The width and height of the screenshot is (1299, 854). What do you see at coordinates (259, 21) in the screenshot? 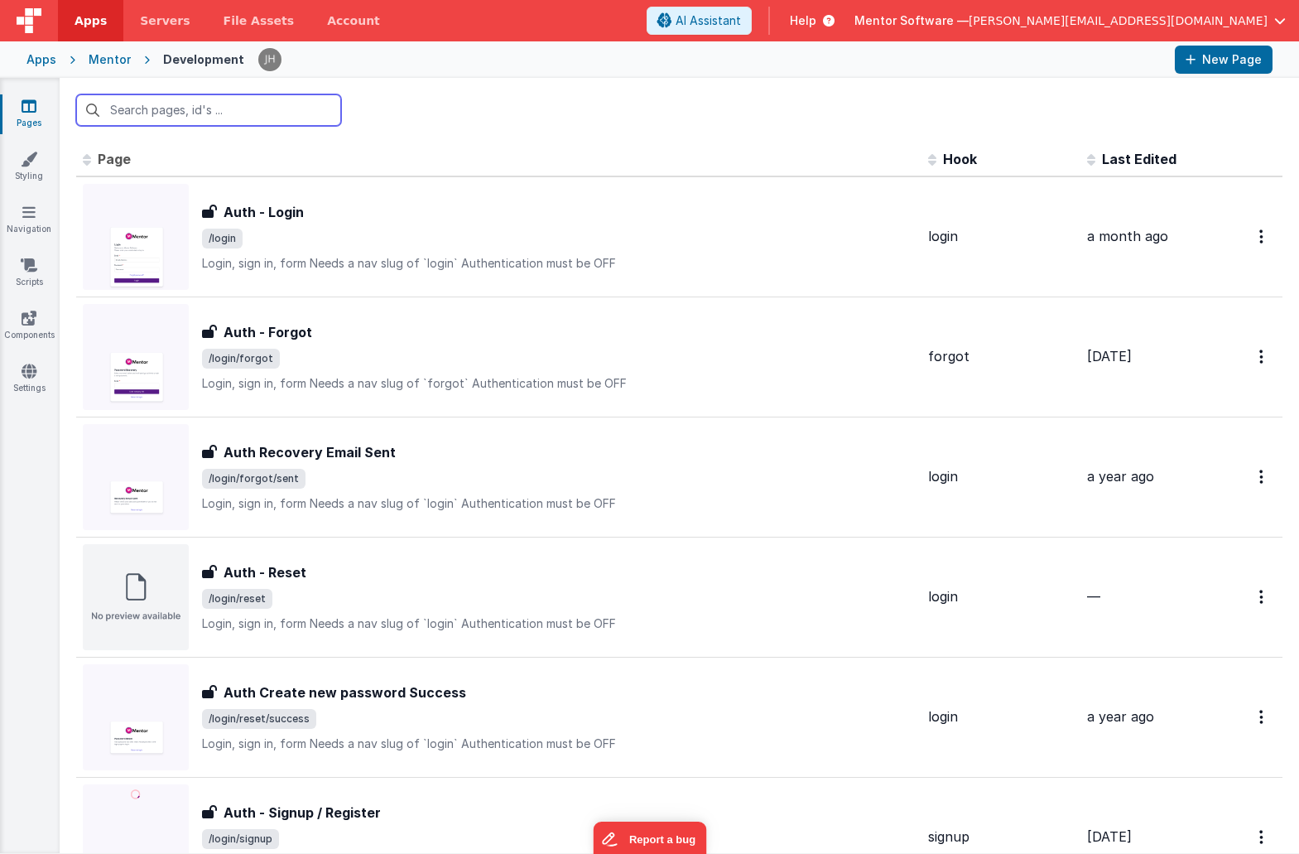
I see `span: File Assets` at bounding box center [259, 21].